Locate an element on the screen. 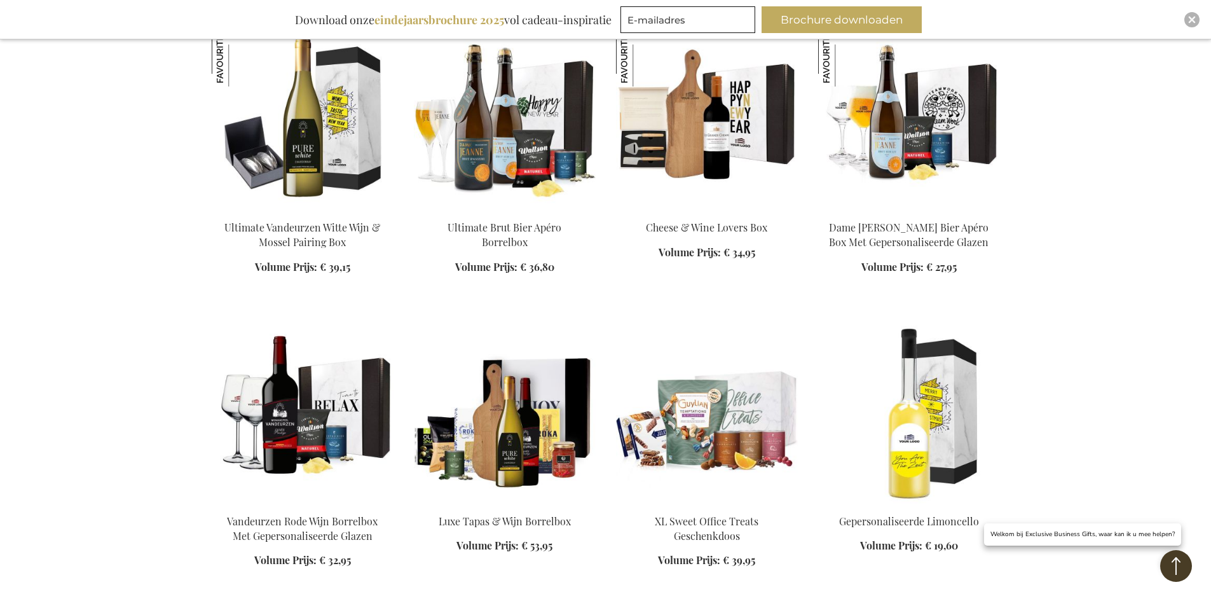 This screenshot has height=601, width=1211. img: Vandeurzen Rode Wijn Borrelbox Met Gepersonaliseerde Glazen is located at coordinates (302, 414).